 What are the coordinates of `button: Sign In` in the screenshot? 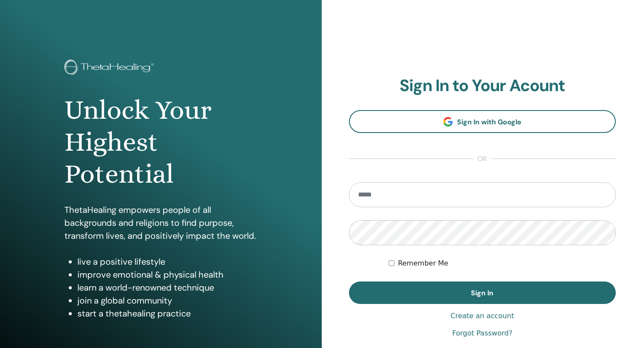 It's located at (482, 293).